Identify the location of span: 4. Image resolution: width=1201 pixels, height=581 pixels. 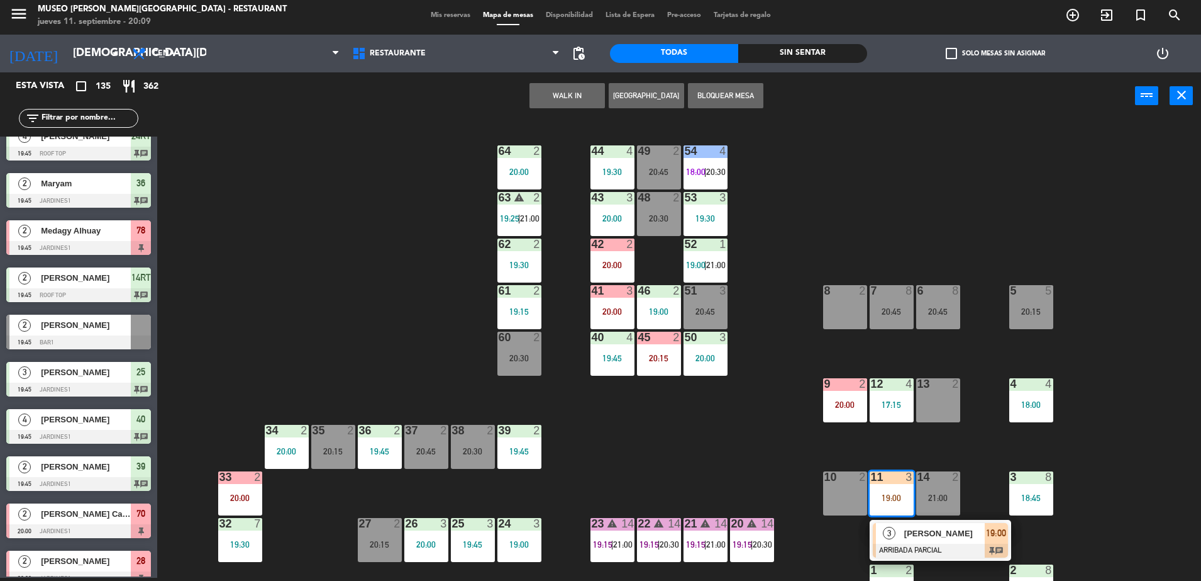
(25, 137).